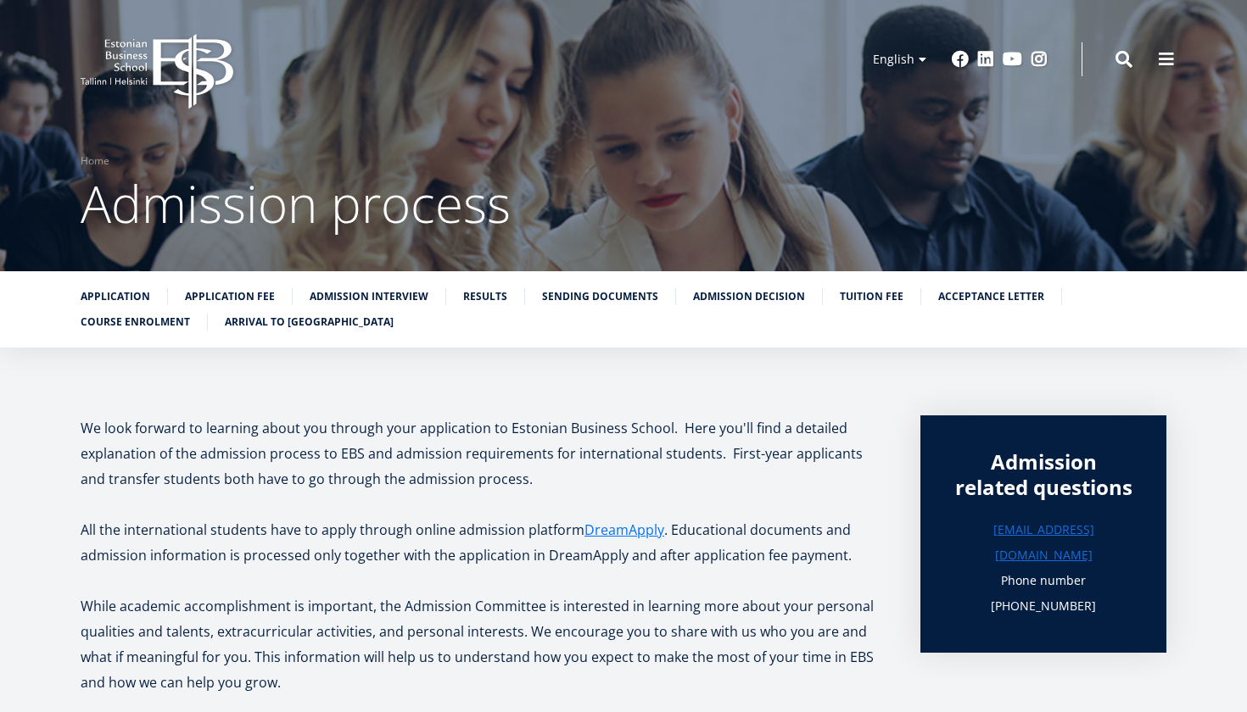  What do you see at coordinates (960, 59) in the screenshot?
I see `a: Facebook` at bounding box center [960, 59].